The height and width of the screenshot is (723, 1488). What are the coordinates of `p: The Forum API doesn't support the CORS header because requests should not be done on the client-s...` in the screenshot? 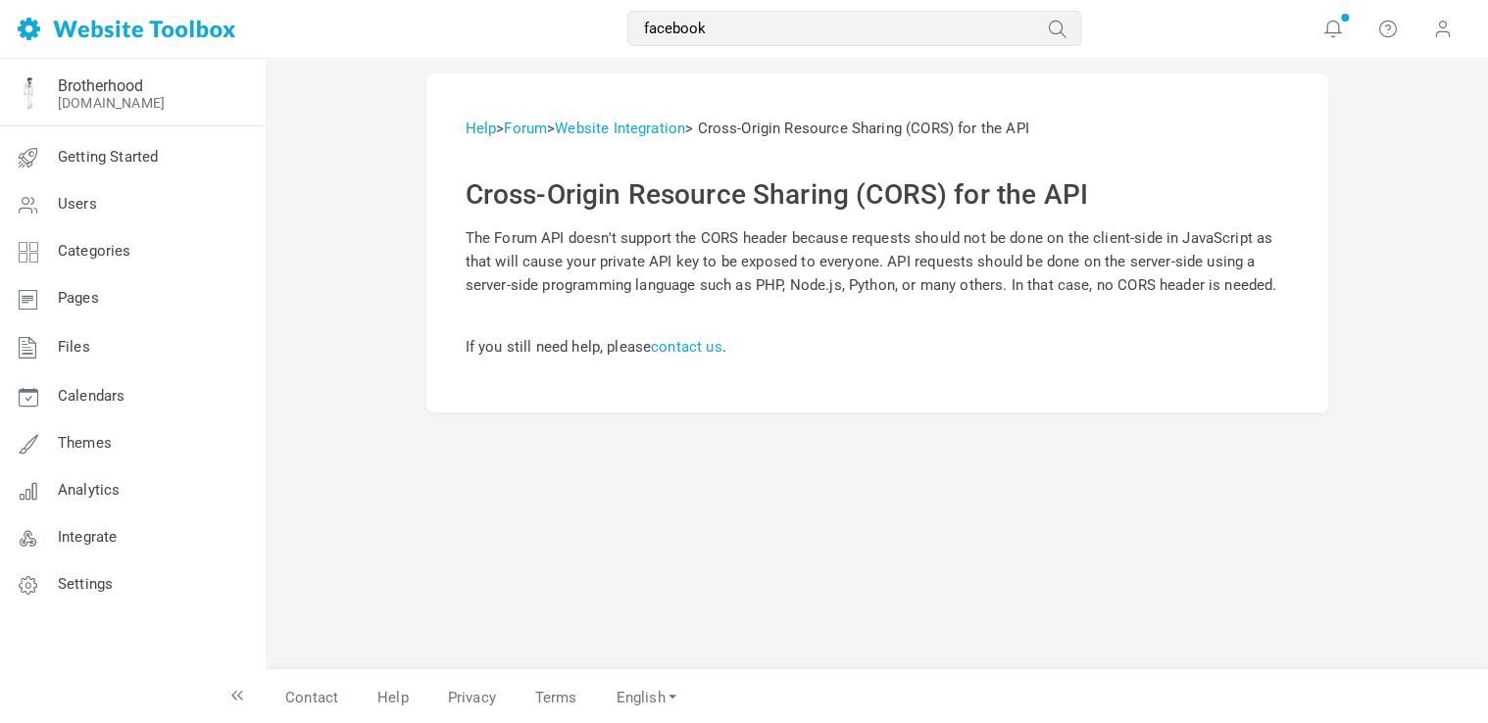 It's located at (877, 262).